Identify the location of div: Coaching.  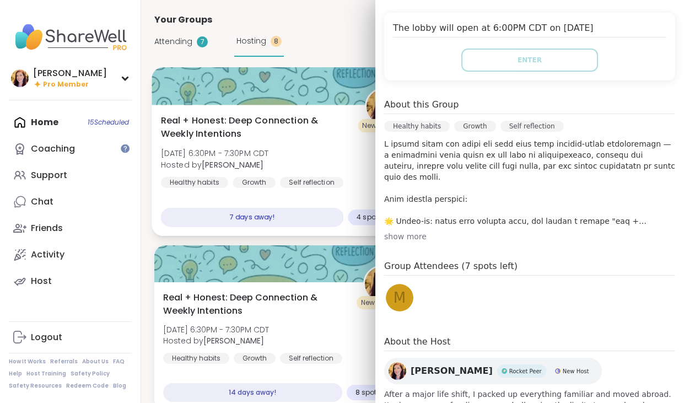
(53, 149).